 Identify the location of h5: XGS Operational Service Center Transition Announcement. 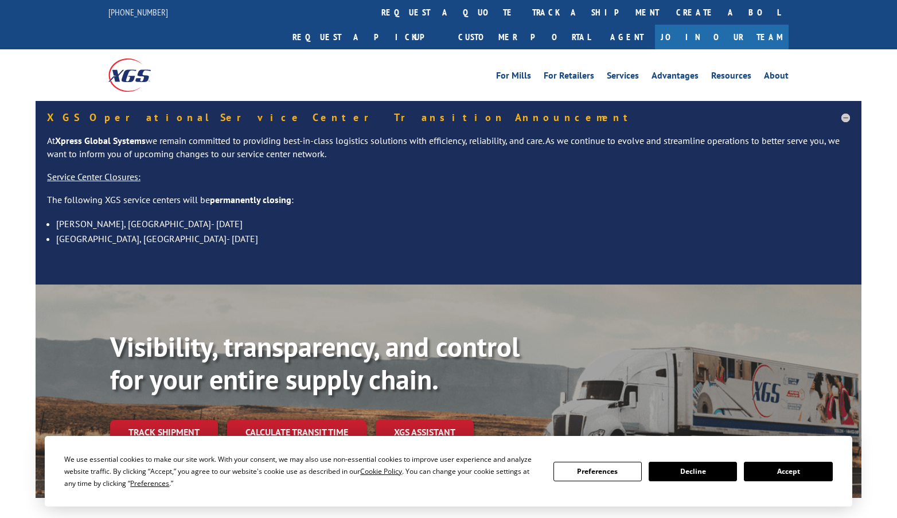
(448, 118).